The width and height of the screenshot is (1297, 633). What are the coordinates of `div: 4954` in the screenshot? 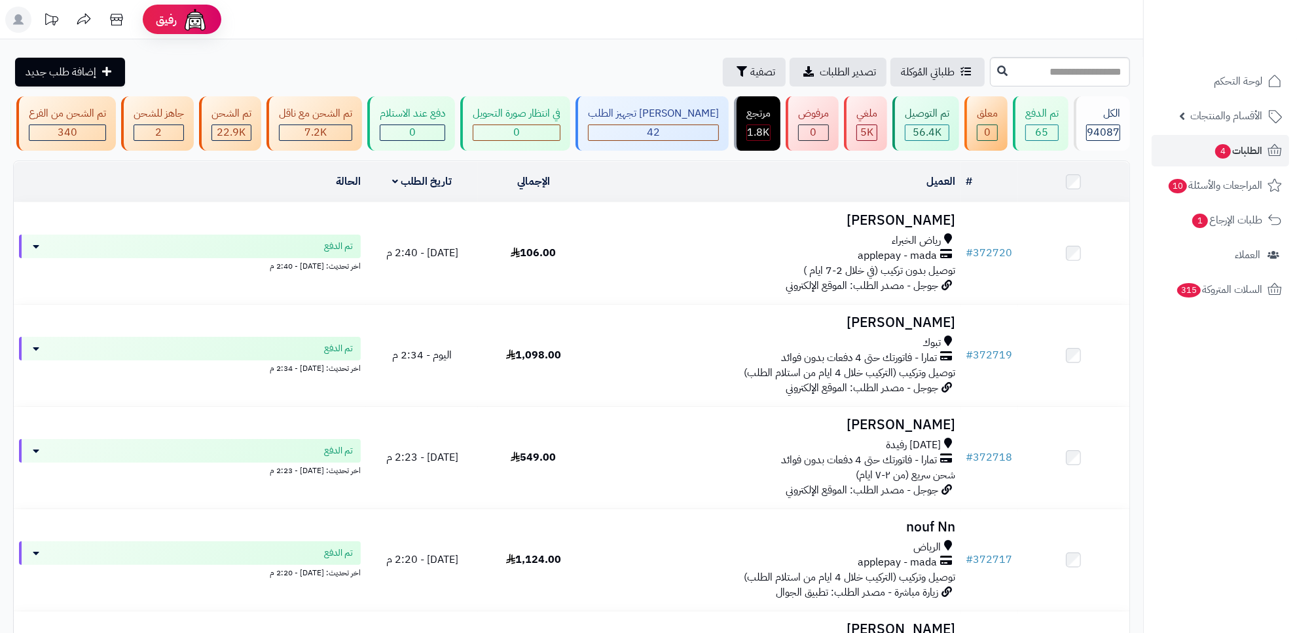 It's located at (867, 132).